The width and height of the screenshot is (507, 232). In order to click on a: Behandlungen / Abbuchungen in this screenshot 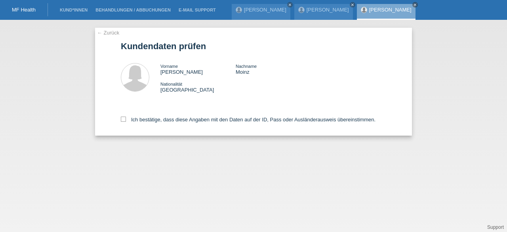, I will do `click(133, 10)`.